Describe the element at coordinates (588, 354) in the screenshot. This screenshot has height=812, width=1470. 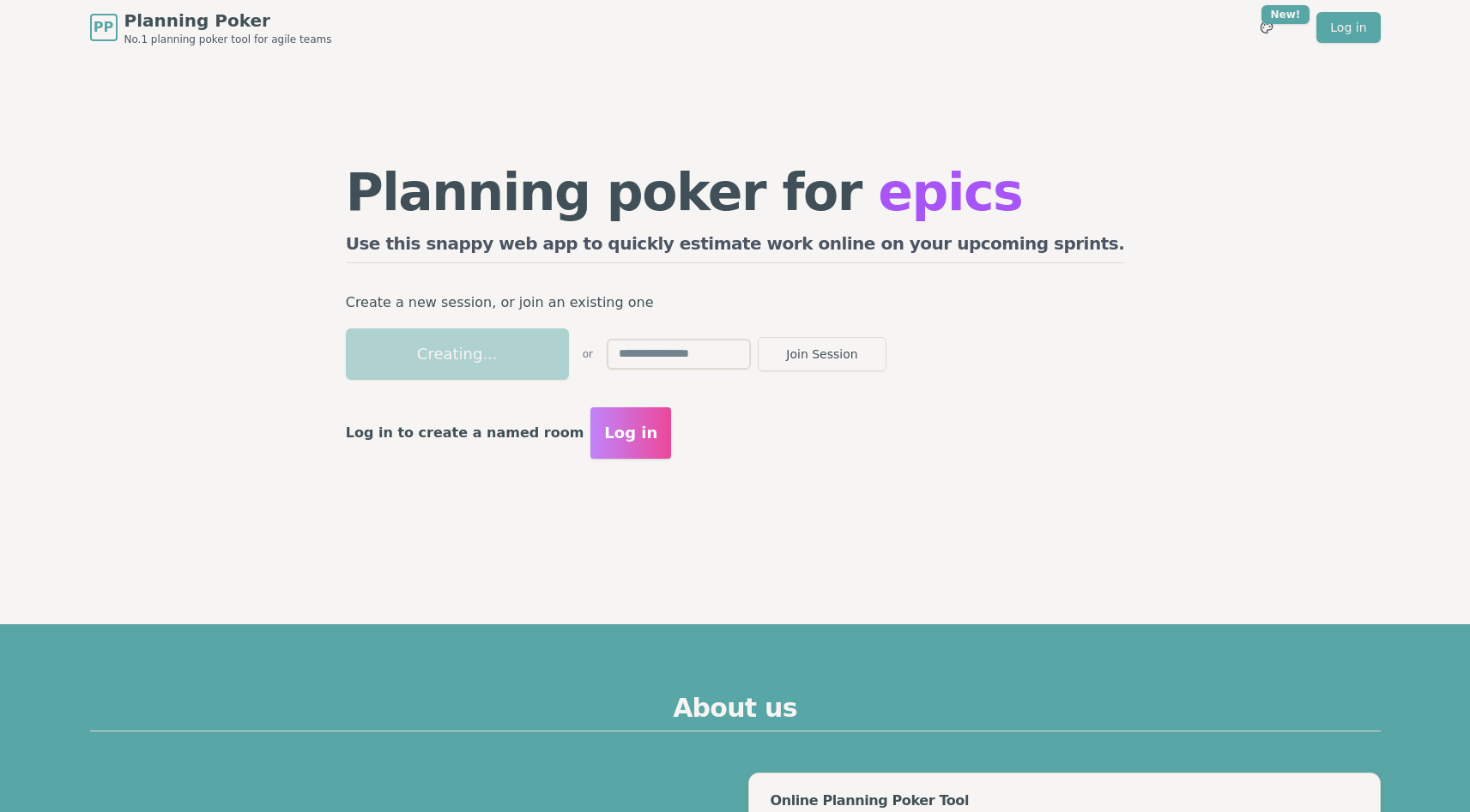
I see `span: or` at that location.